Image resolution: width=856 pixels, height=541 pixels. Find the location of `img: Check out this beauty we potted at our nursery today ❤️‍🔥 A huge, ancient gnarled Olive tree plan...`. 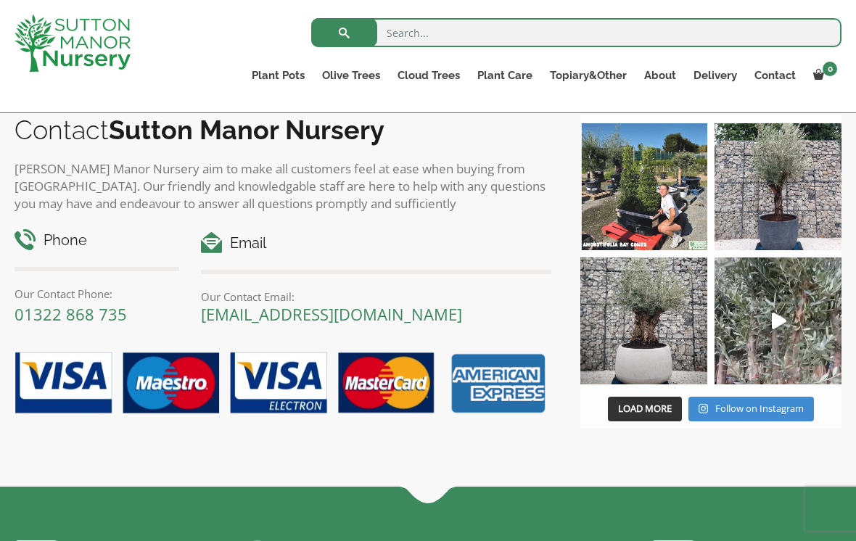

img: Check out this beauty we potted at our nursery today ❤️‍🔥 A huge, ancient gnarled Olive tree plan... is located at coordinates (644, 321).